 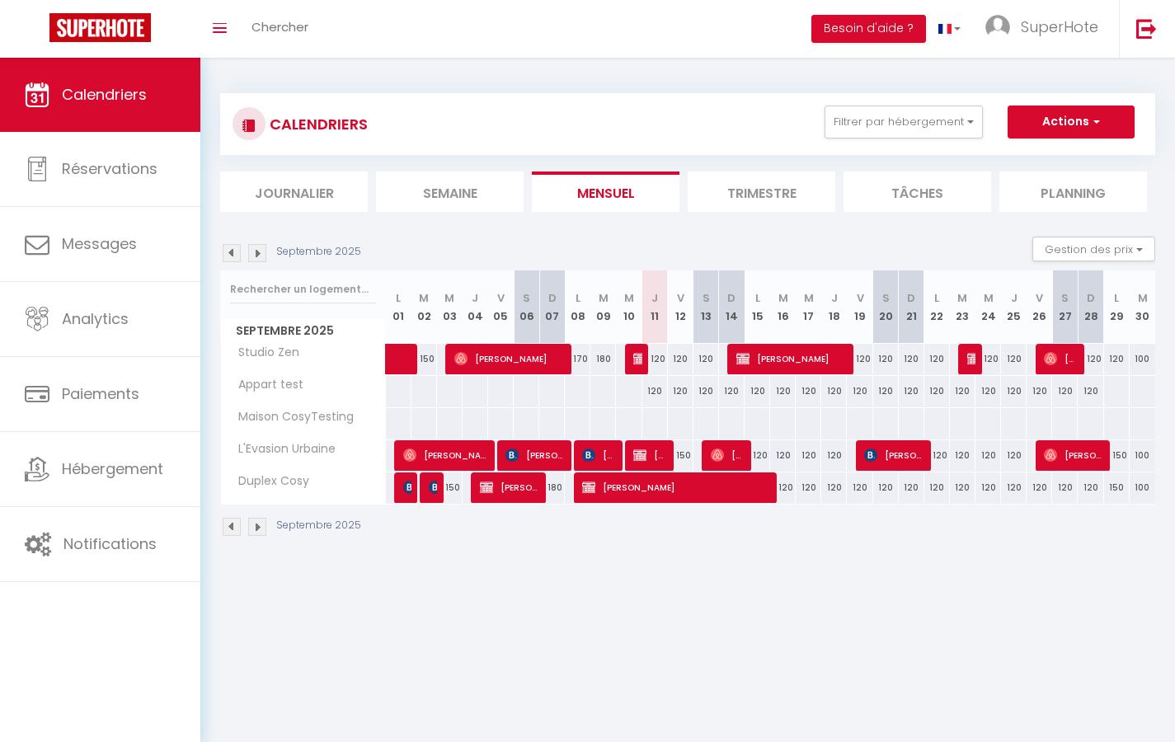 I want to click on th: 03, so click(x=449, y=307).